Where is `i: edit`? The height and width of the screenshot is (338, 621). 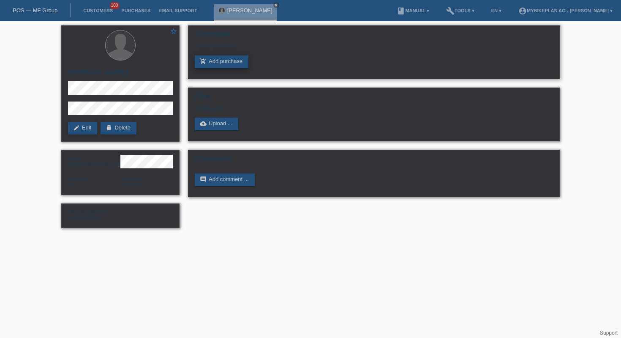
i: edit is located at coordinates (77, 128).